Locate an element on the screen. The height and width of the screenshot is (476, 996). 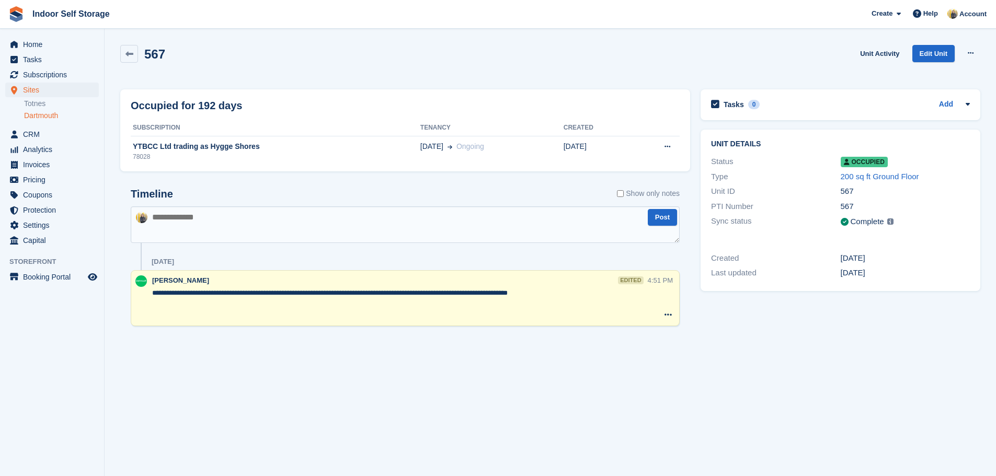
span: Analytics is located at coordinates (54, 150).